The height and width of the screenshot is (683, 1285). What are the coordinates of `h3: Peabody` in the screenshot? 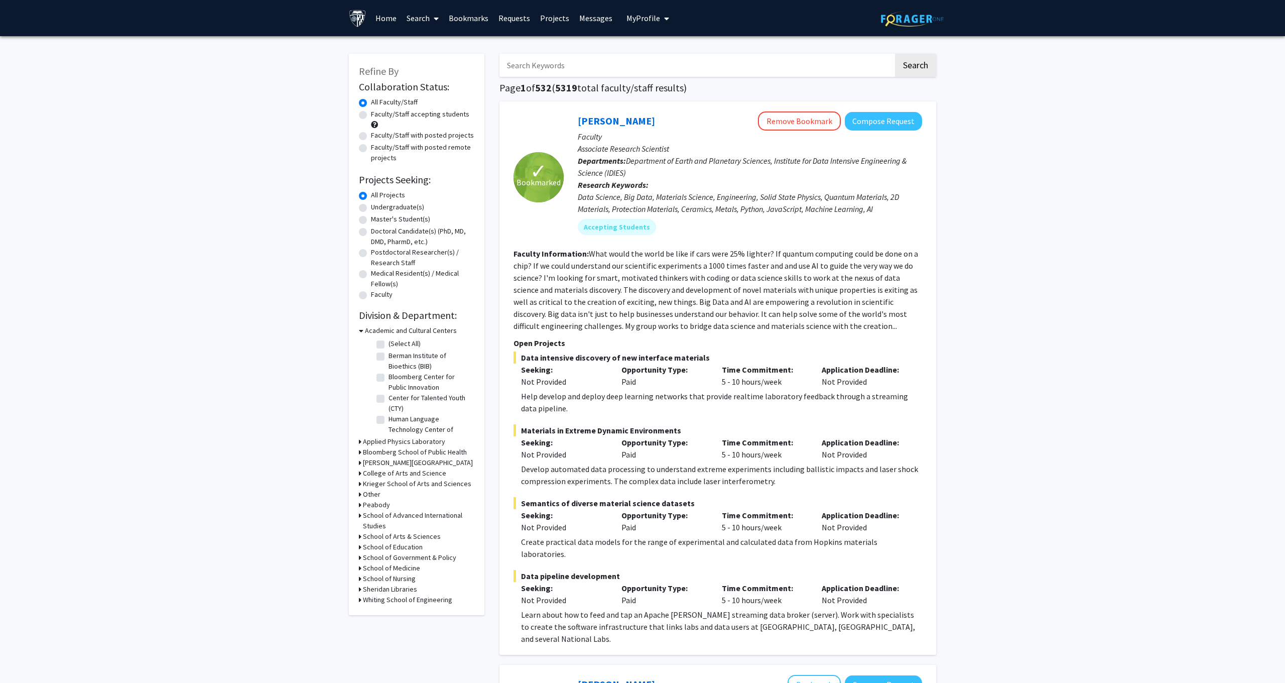 It's located at (376, 504).